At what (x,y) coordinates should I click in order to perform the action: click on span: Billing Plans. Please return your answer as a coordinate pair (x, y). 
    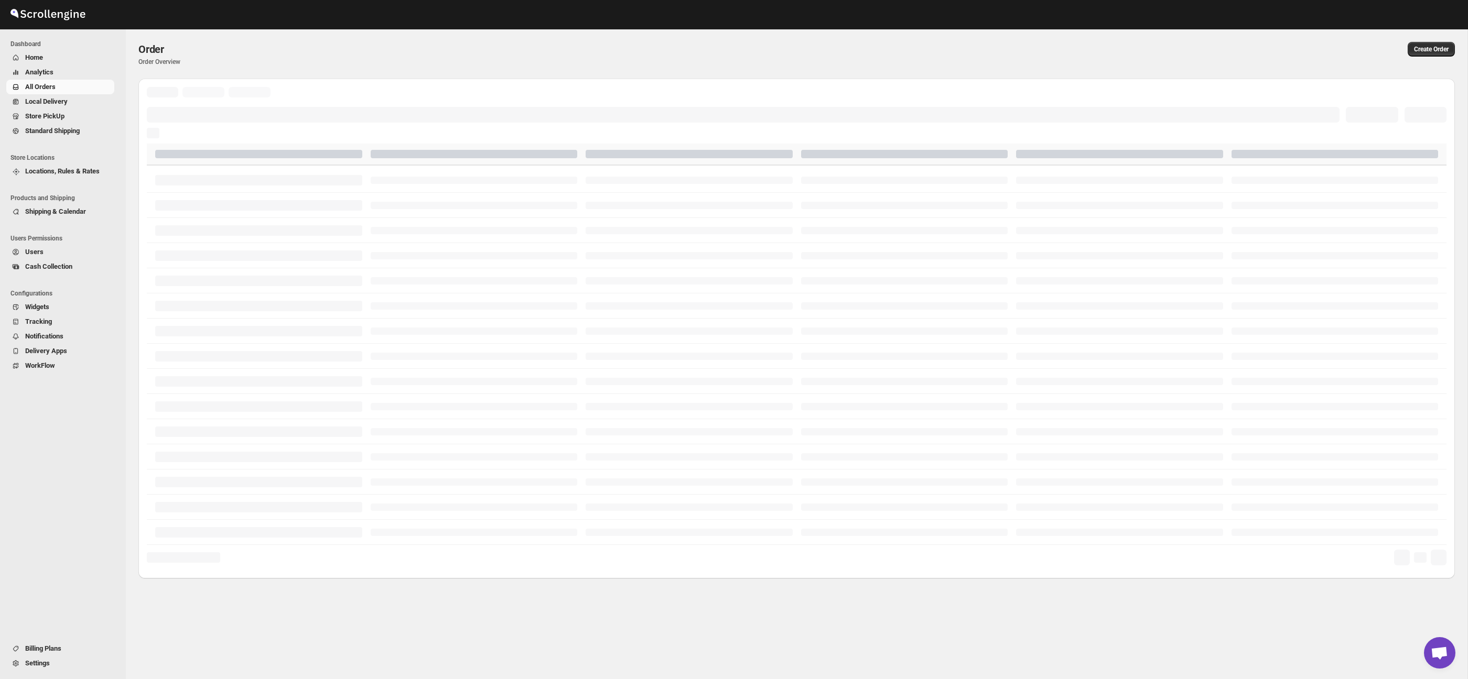
    Looking at the image, I should click on (43, 649).